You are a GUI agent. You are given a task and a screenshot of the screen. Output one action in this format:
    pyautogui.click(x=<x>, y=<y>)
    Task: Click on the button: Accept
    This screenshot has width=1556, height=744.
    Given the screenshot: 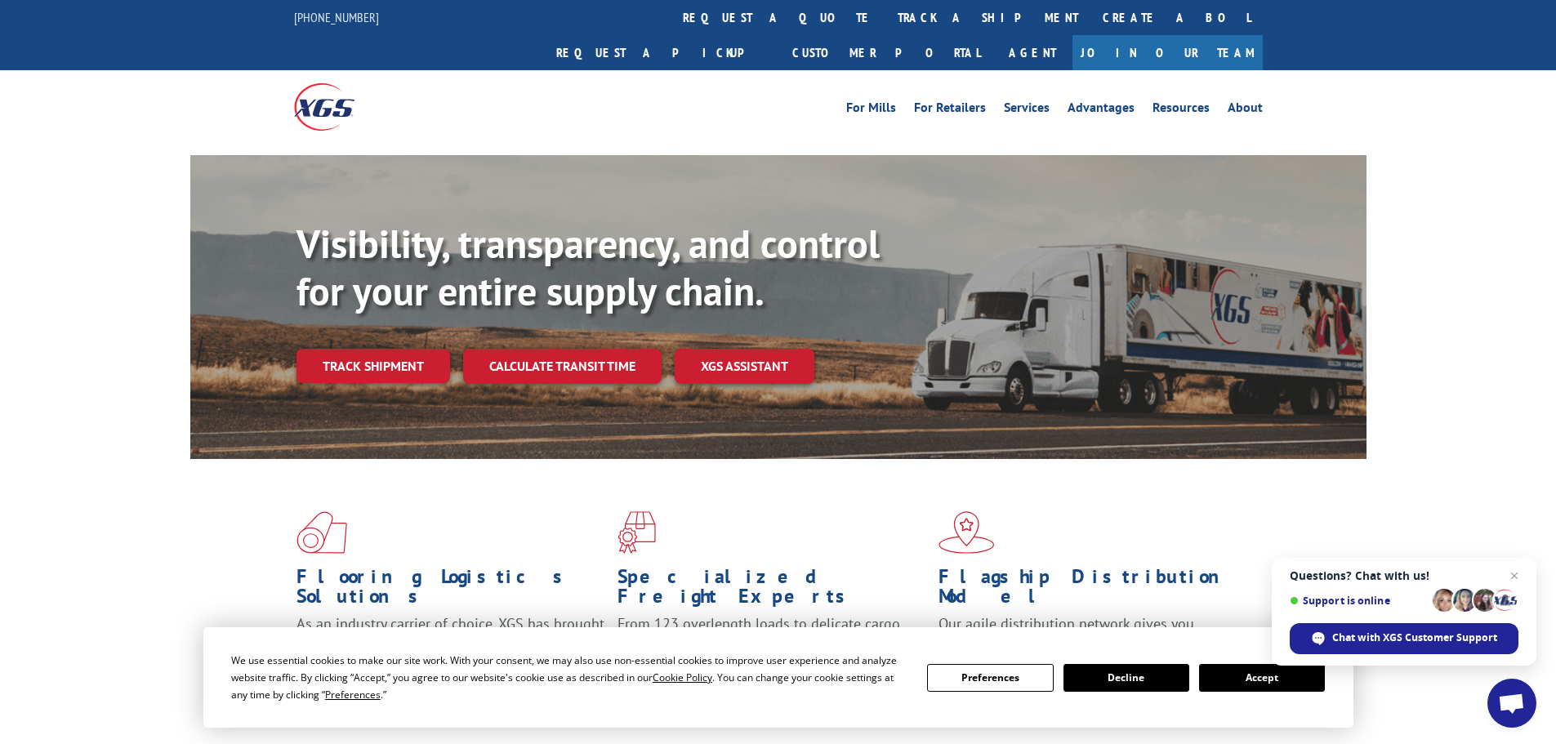 What is the action you would take?
    pyautogui.click(x=1262, y=678)
    